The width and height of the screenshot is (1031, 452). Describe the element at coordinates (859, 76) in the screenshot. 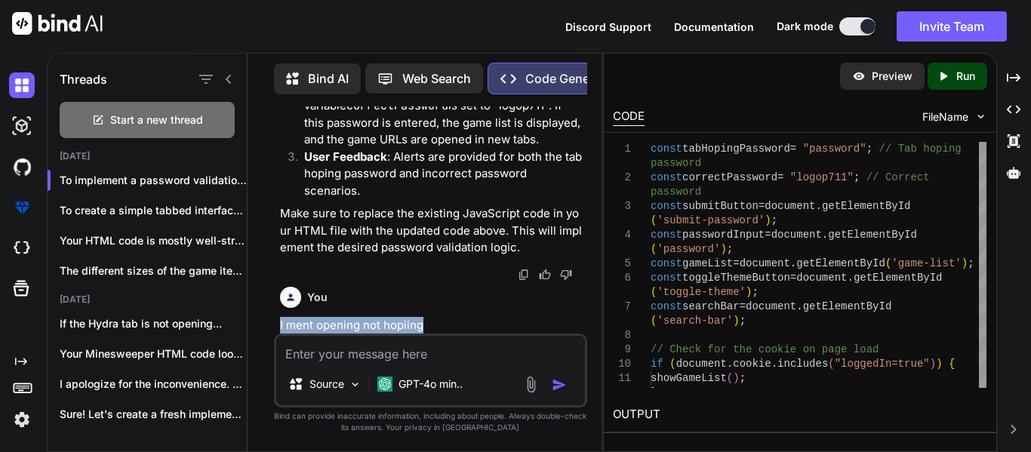

I see `img: preview` at that location.